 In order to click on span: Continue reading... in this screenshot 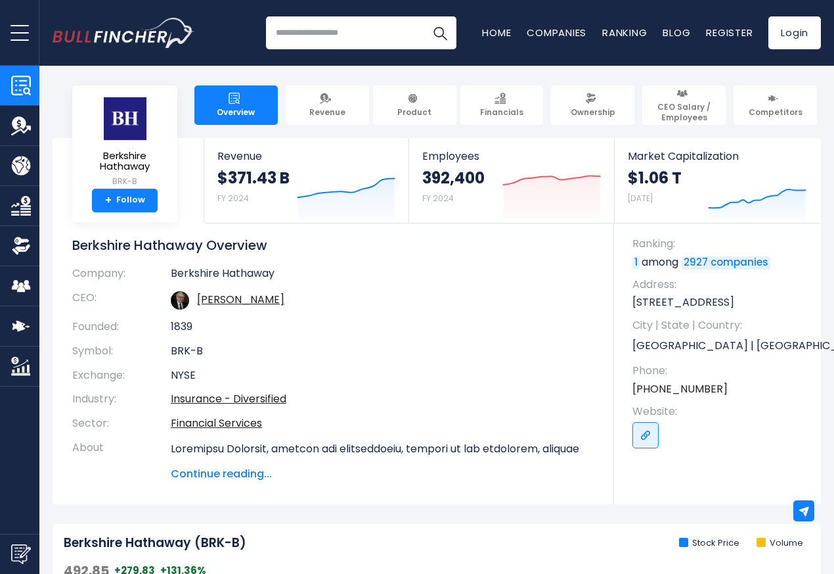, I will do `click(382, 474)`.